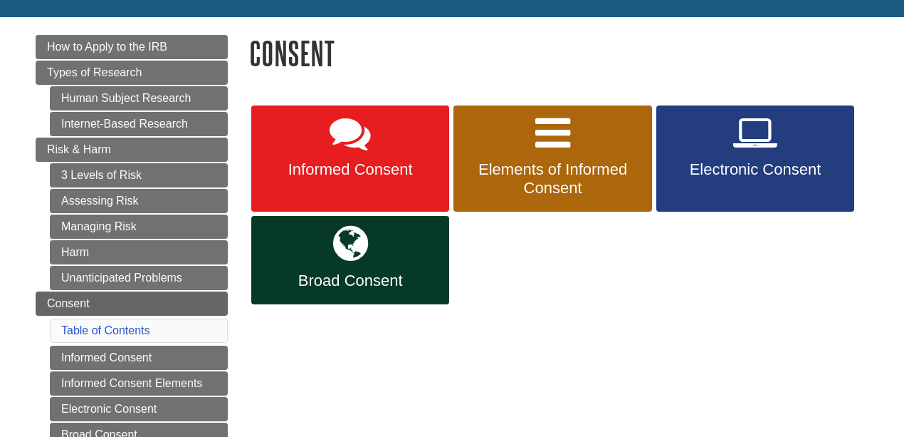 This screenshot has height=437, width=904. Describe the element at coordinates (139, 175) in the screenshot. I see `a: 3 Levels of Risk` at that location.